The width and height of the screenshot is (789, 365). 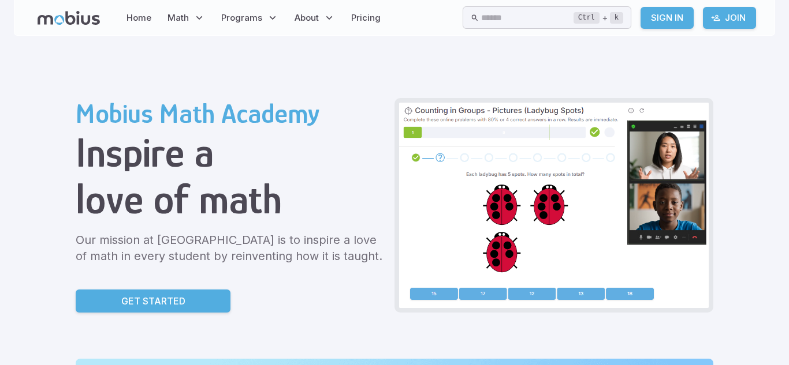 I want to click on span: Math, so click(x=178, y=18).